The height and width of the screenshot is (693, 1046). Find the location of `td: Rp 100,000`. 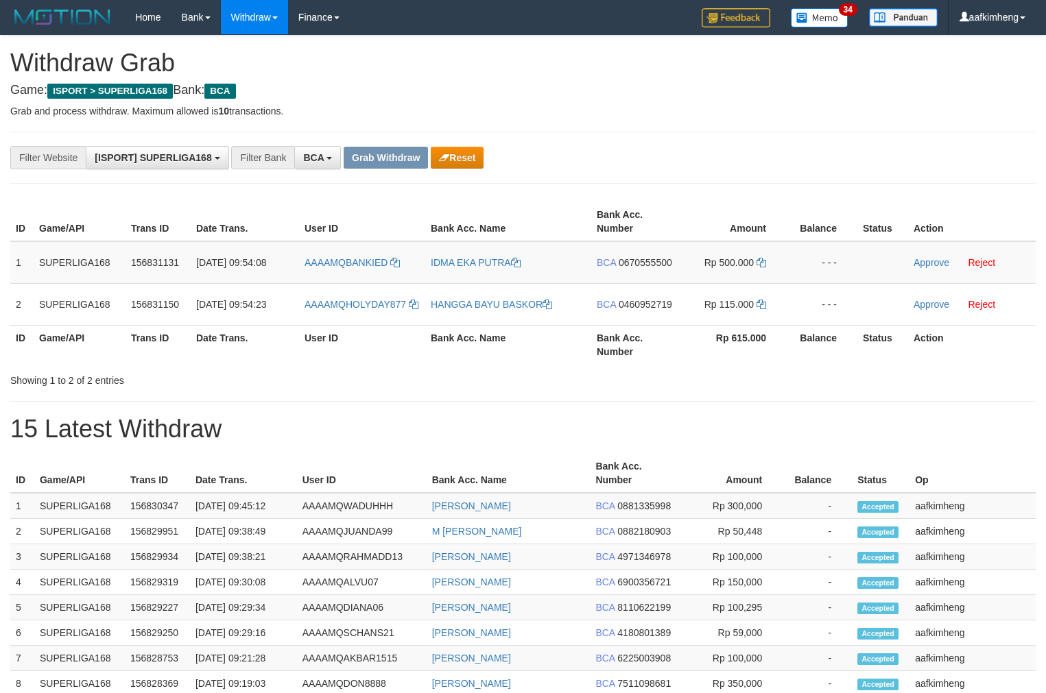

td: Rp 100,000 is located at coordinates (730, 658).